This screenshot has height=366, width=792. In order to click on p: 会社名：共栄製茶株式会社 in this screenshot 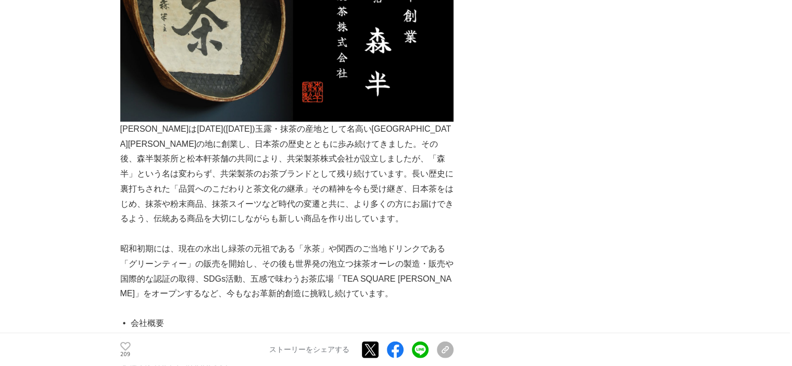, I will do `click(287, 337)`.